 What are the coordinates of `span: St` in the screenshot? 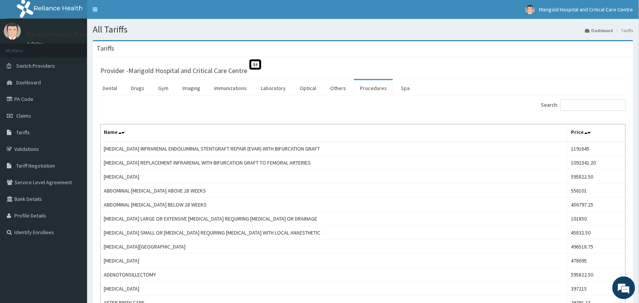 It's located at (255, 64).